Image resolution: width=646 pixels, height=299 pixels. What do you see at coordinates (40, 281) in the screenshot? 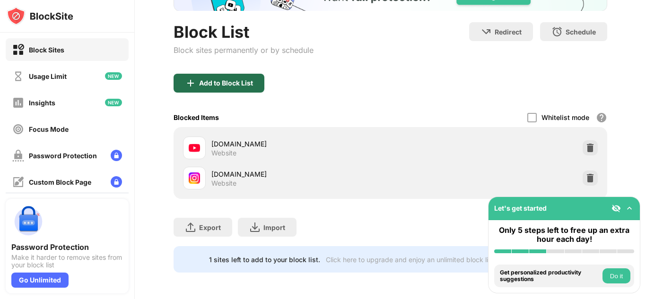
I see `div: Go Unlimited` at bounding box center [40, 281].